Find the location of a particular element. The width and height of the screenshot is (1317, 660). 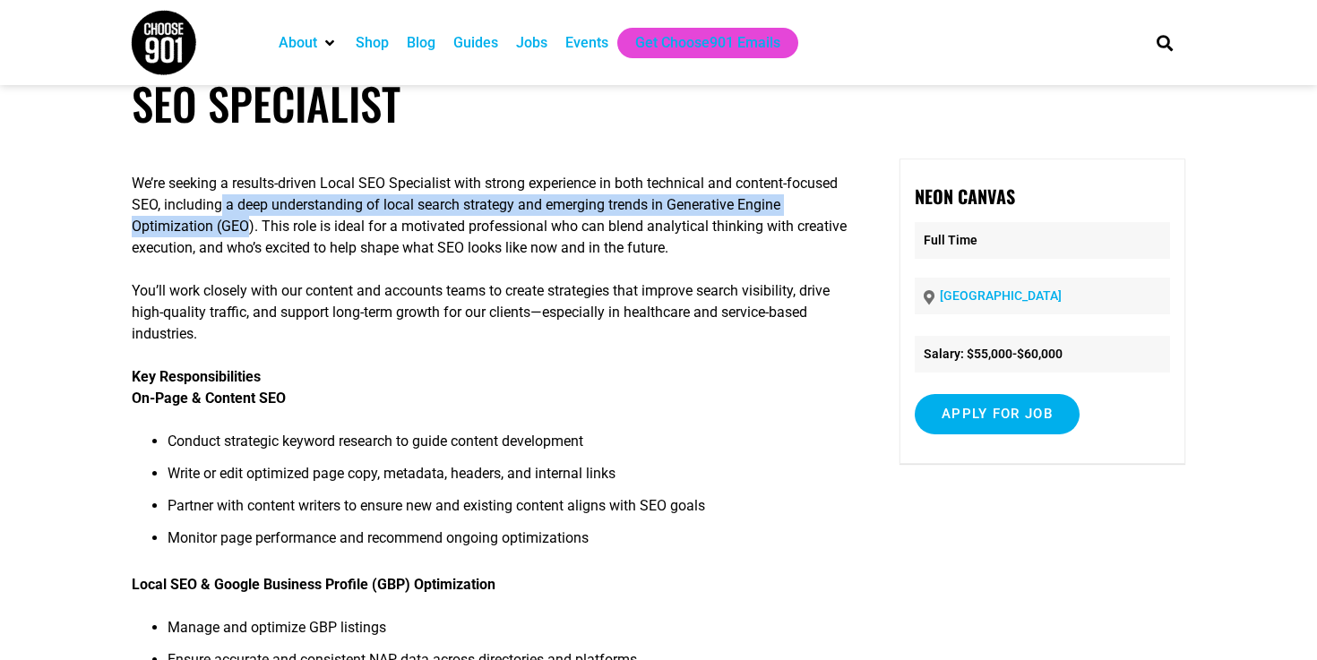

strong: Local SEO & Google Business Profile (GBP) Optimization is located at coordinates (314, 584).